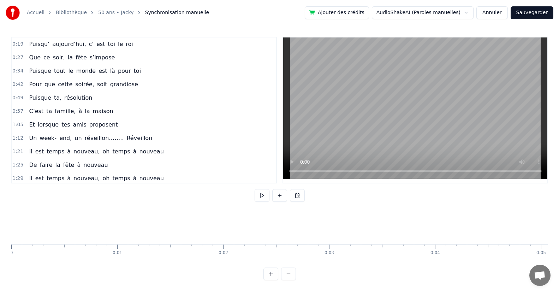  What do you see at coordinates (18, 84) in the screenshot?
I see `span: 0:42` at bounding box center [18, 84].